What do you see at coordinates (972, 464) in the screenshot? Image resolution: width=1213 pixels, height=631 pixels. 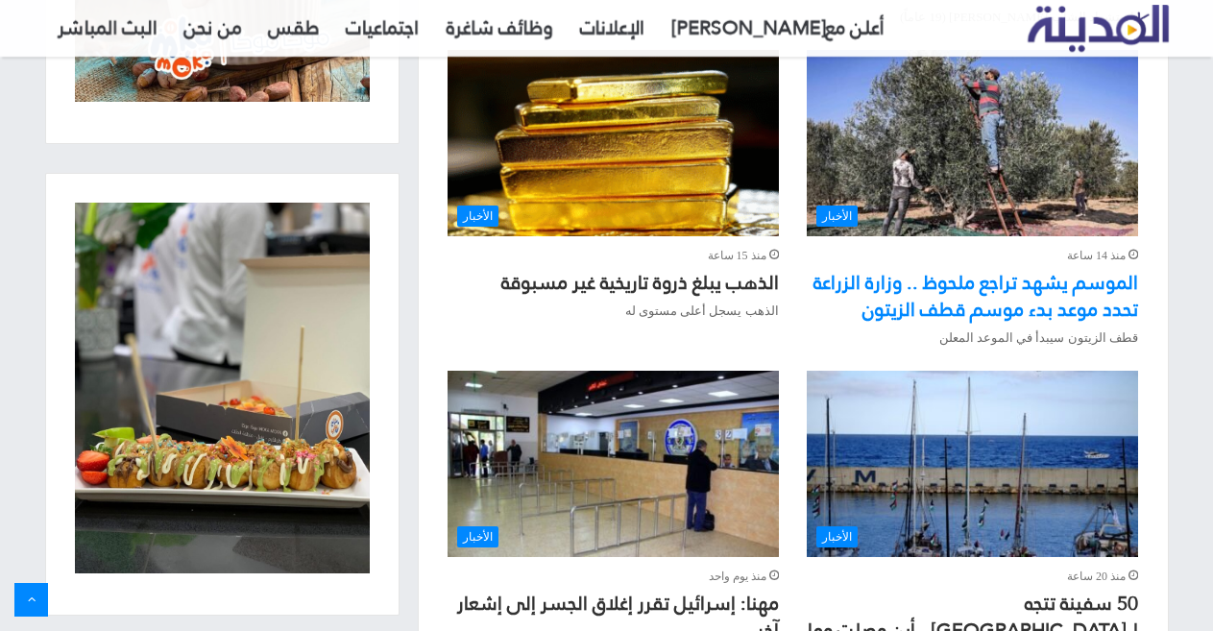 I see `img: صورة 50 سفينة تتجه لغزة.. أين وصلت وما مسارها ومن يشارك فيها؟` at bounding box center [972, 464].